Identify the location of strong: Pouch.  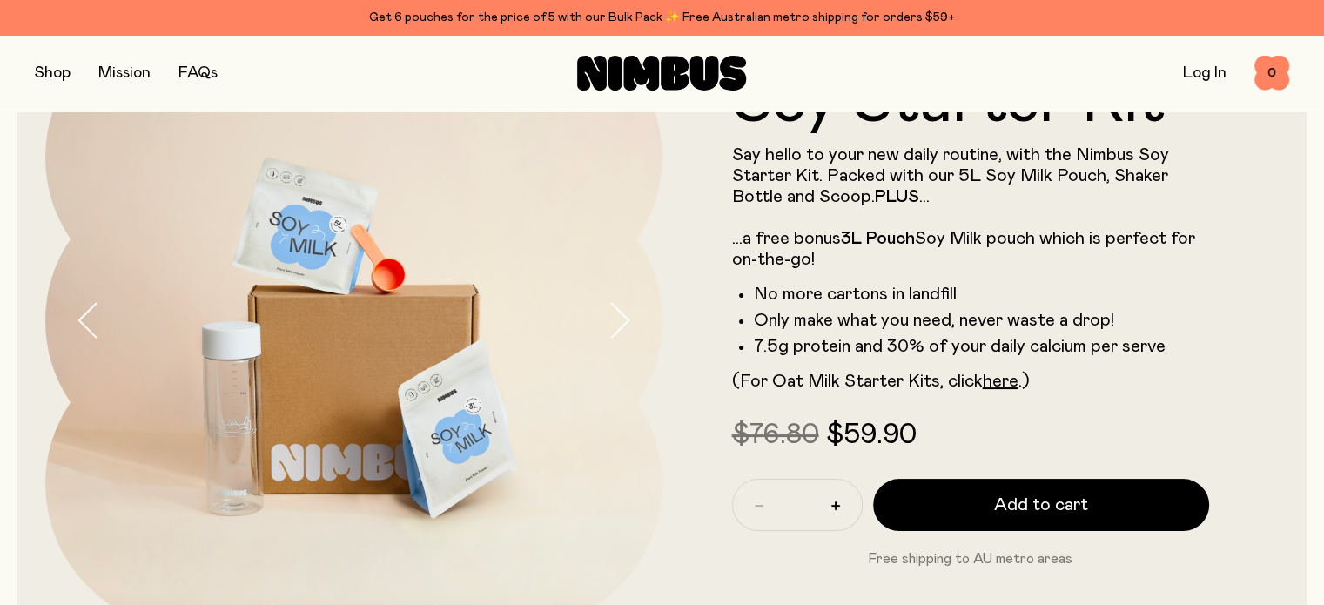
(891, 239).